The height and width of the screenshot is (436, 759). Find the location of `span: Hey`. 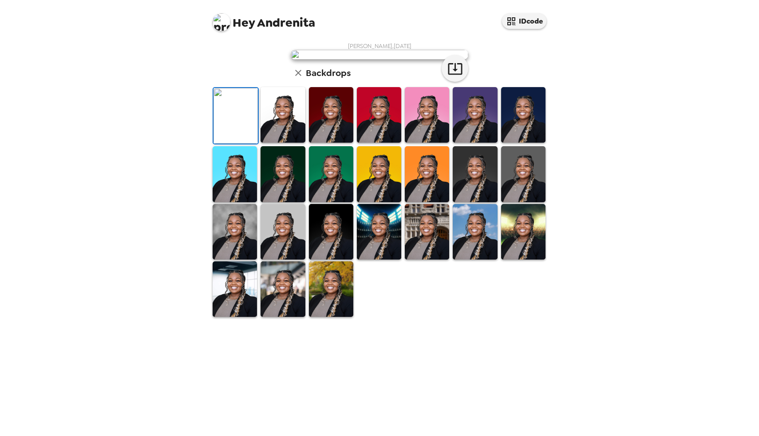

span: Hey is located at coordinates (244, 23).